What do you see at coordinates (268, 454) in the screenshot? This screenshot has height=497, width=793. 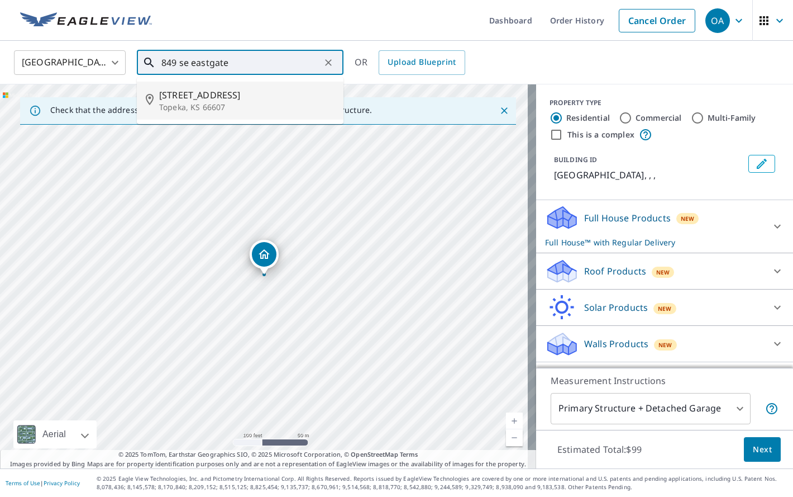 I see `span: © 2025 TomTom, Earthstar Geographics SIO, © 2025 Microsoft Corporation, ©` at bounding box center [268, 454].